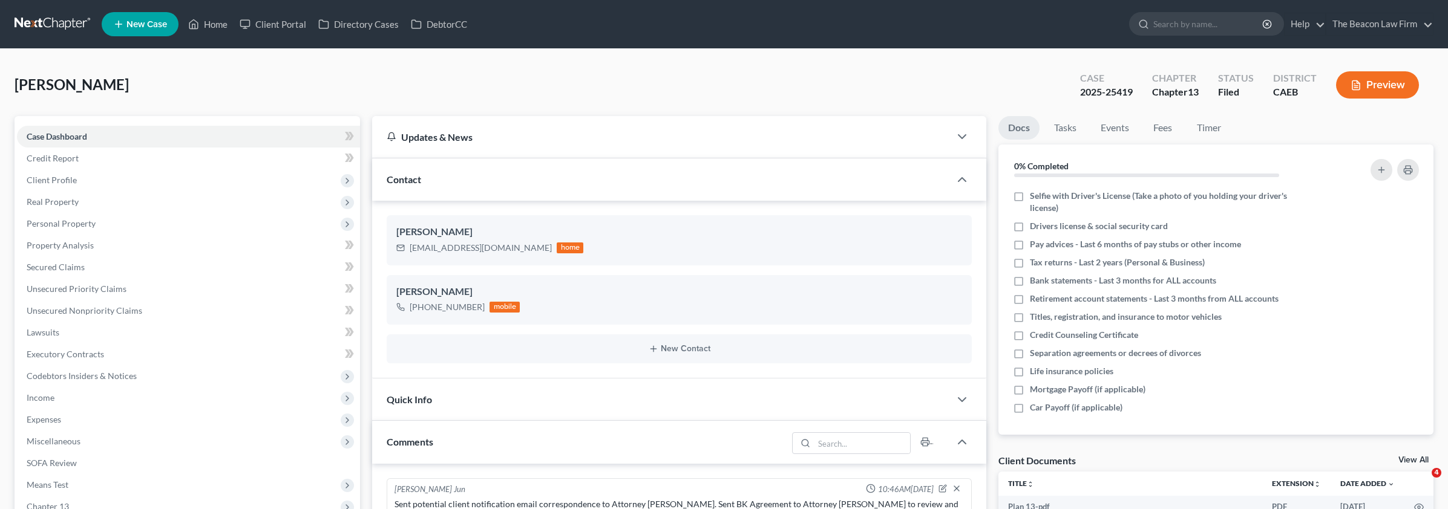  What do you see at coordinates (188, 246) in the screenshot?
I see `a: Property Analysis` at bounding box center [188, 246].